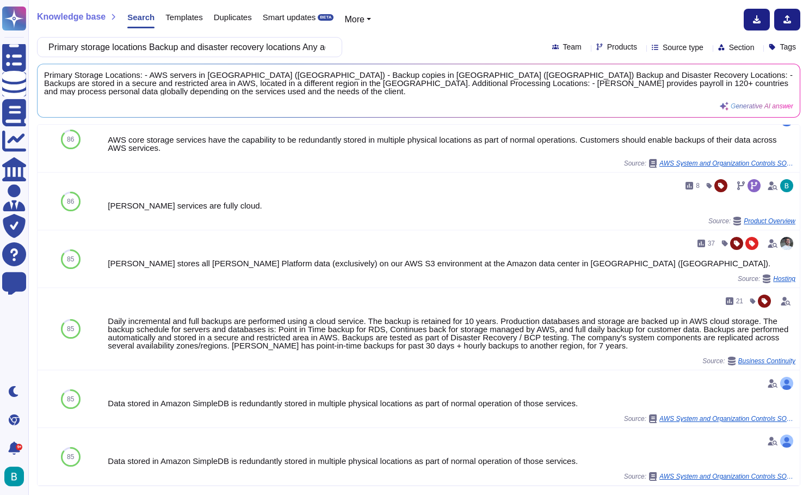 Image resolution: width=809 pixels, height=495 pixels. I want to click on span: 8, so click(698, 186).